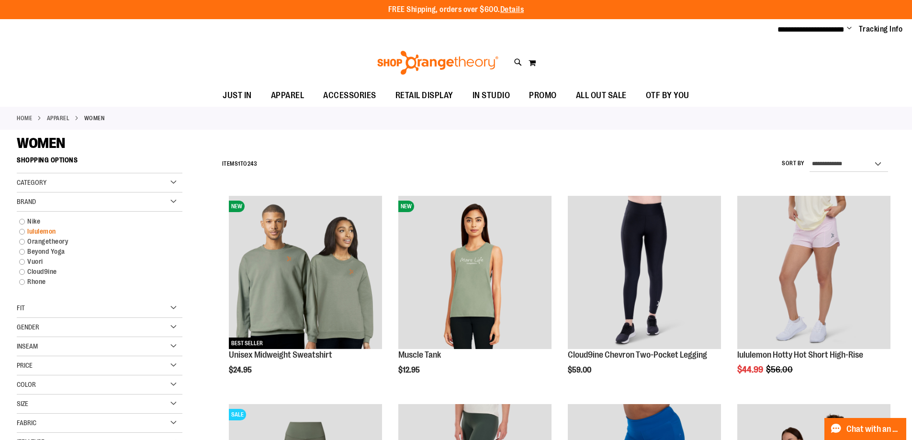 The width and height of the screenshot is (912, 440). What do you see at coordinates (849, 29) in the screenshot?
I see `button: Account menu` at bounding box center [849, 29].